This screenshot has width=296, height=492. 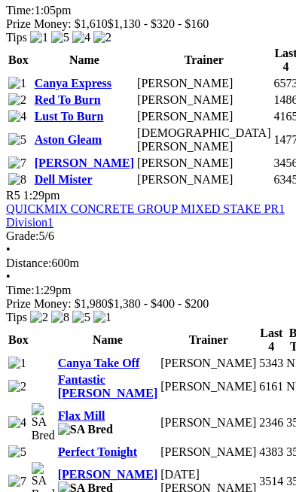 I want to click on a: Flax Mill, so click(x=81, y=415).